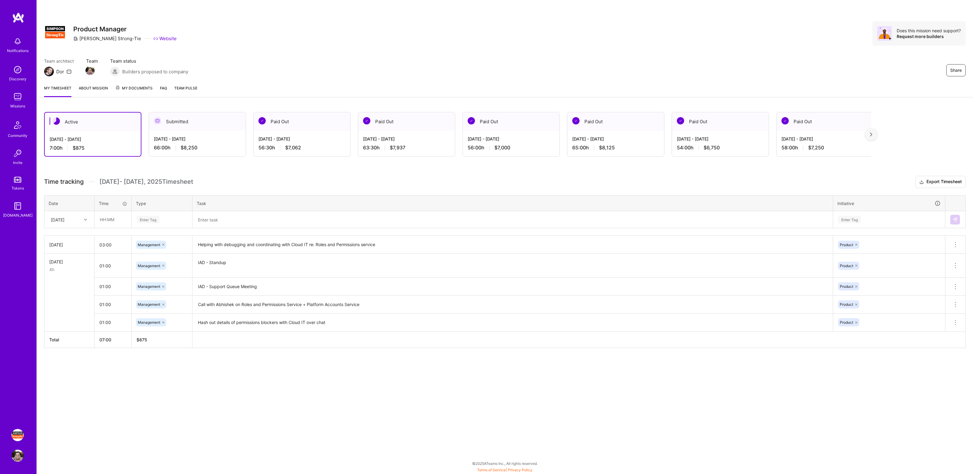 Image resolution: width=973 pixels, height=474 pixels. I want to click on img: Submitted, so click(158, 121).